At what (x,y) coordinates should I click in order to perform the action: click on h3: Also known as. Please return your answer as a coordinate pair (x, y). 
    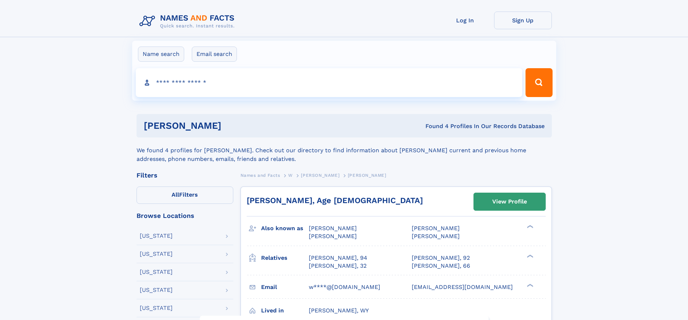
    Looking at the image, I should click on (285, 229).